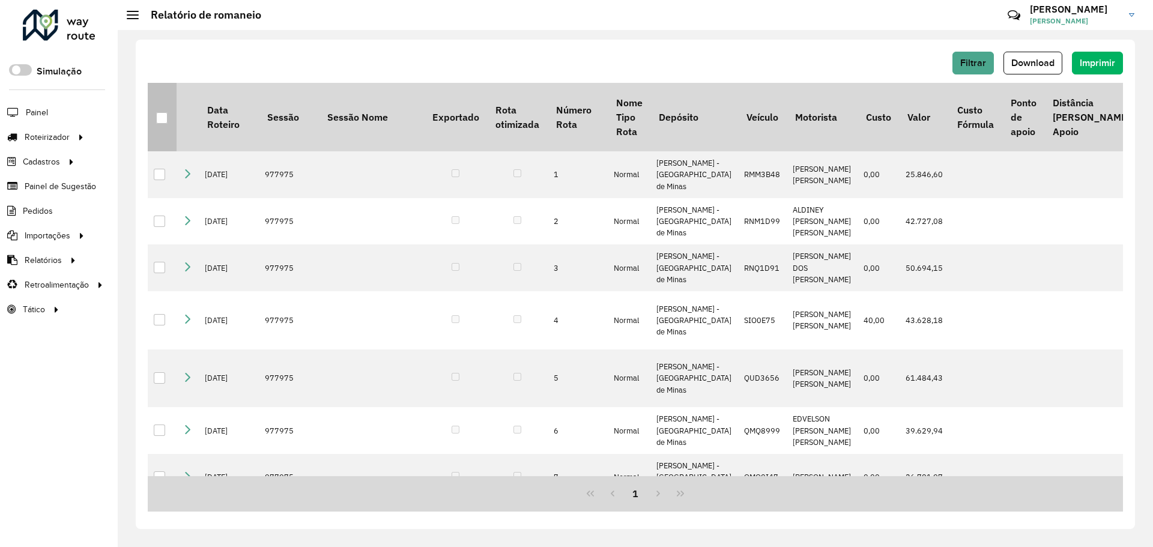  I want to click on td: RNM1D99, so click(762, 222).